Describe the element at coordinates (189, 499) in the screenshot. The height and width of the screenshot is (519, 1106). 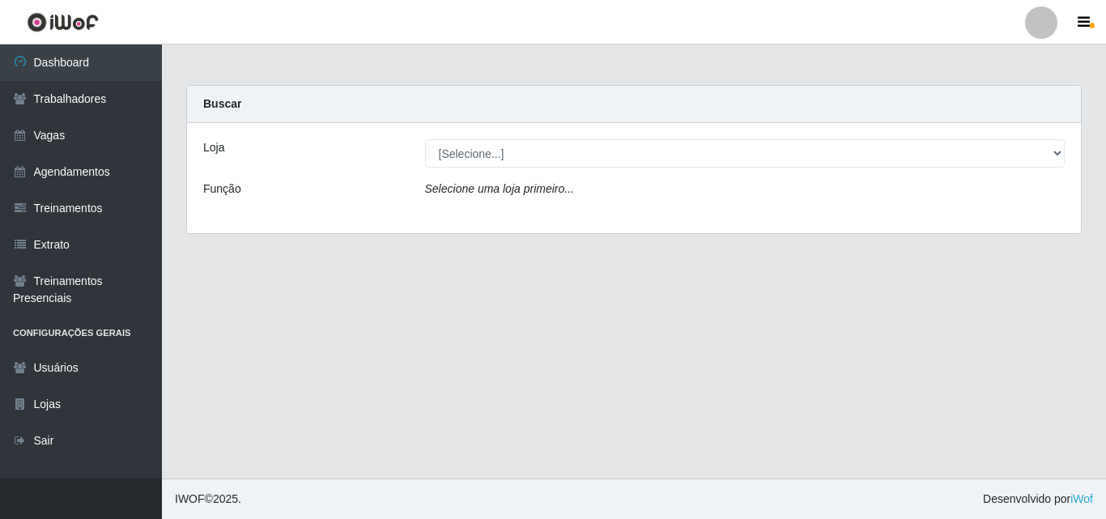
I see `span: IWOF` at that location.